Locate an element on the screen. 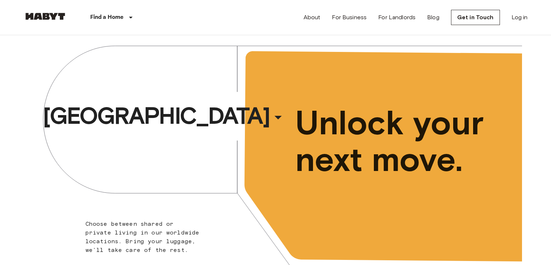 This screenshot has width=551, height=265. span: Choose between shared or private living in our worldwide locations. Bring your luggage, we'll tak... is located at coordinates (142, 236).